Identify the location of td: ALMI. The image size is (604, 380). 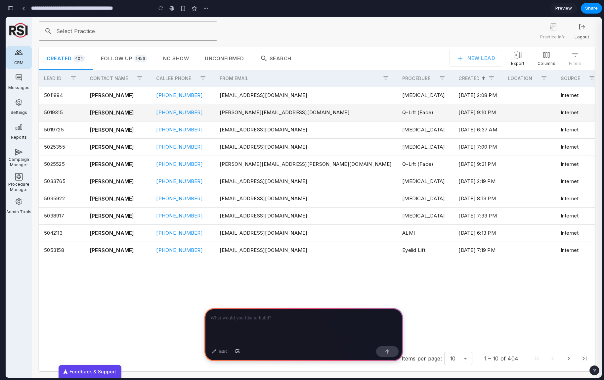
(420, 216).